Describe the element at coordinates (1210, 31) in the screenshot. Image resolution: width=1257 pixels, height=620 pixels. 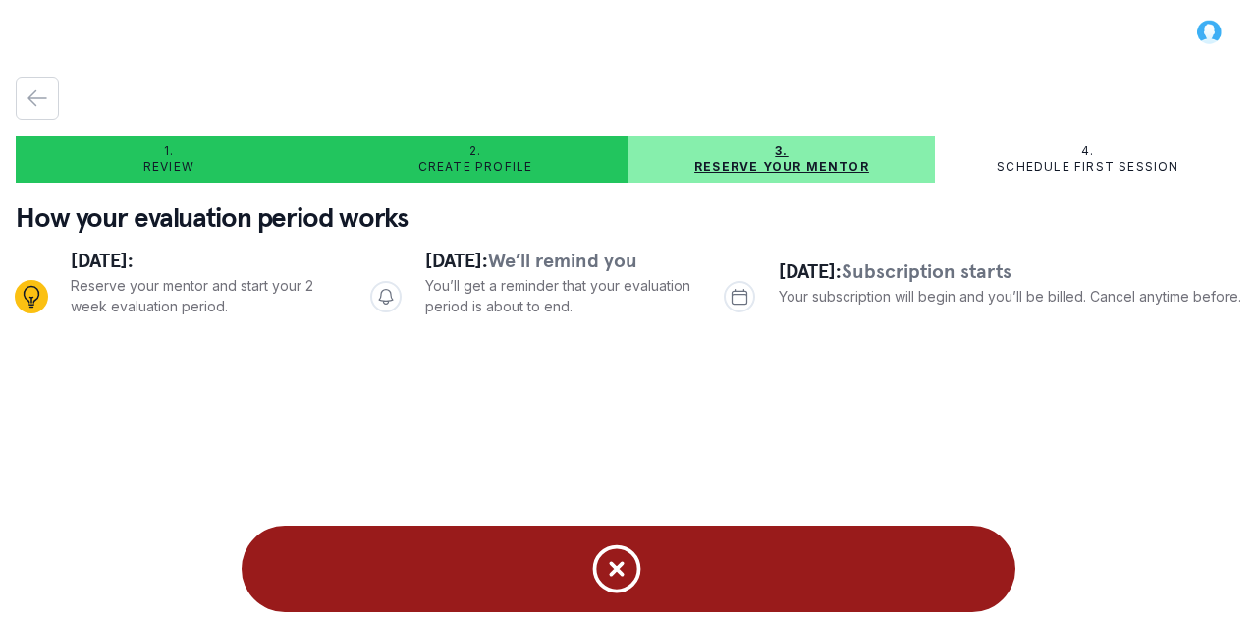
I see `button: profile picture` at that location.